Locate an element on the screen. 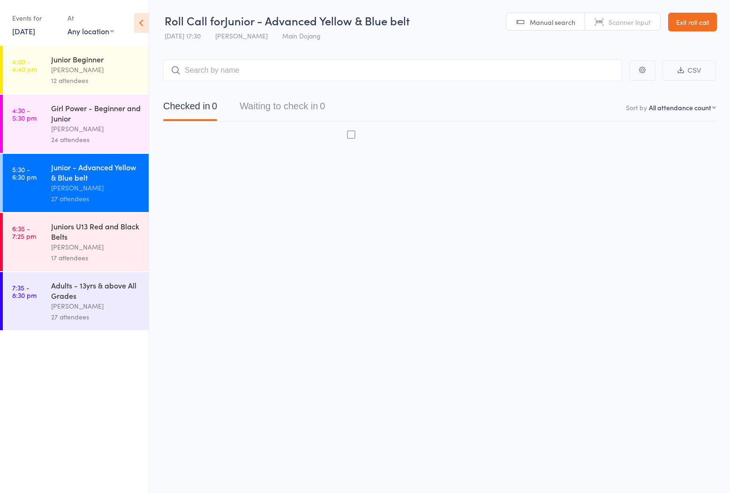 The image size is (730, 493). div: Junior - Advanced Yellow & Blue belt is located at coordinates (96, 172).